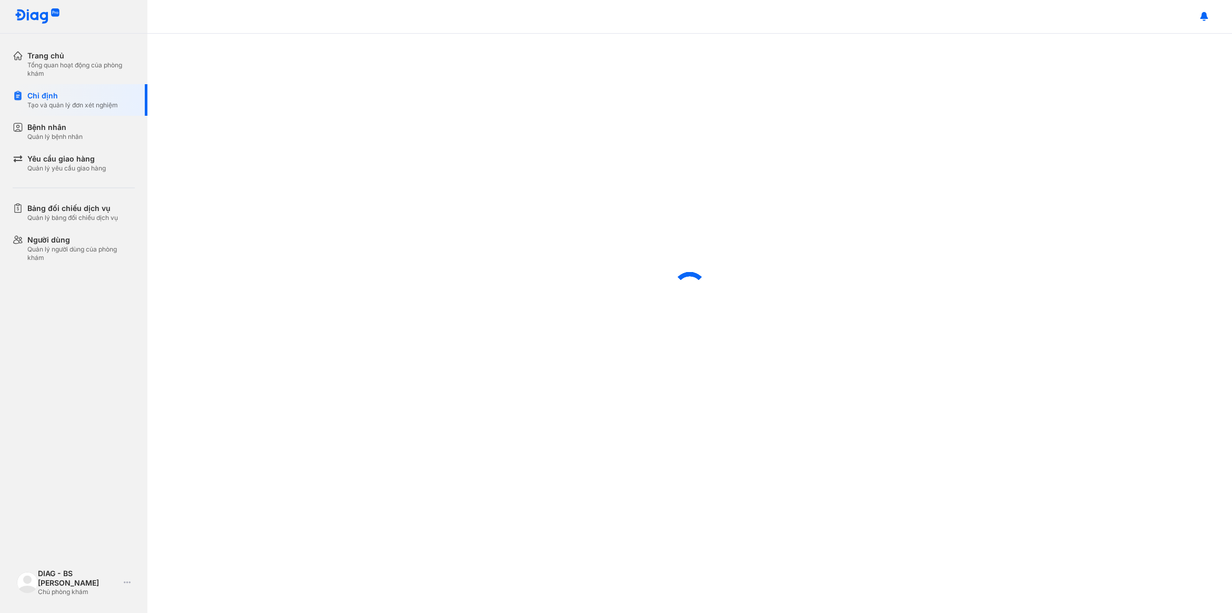 The width and height of the screenshot is (1232, 613). What do you see at coordinates (81, 70) in the screenshot?
I see `div: Tổng quan hoạt động của phòng khám` at bounding box center [81, 70].